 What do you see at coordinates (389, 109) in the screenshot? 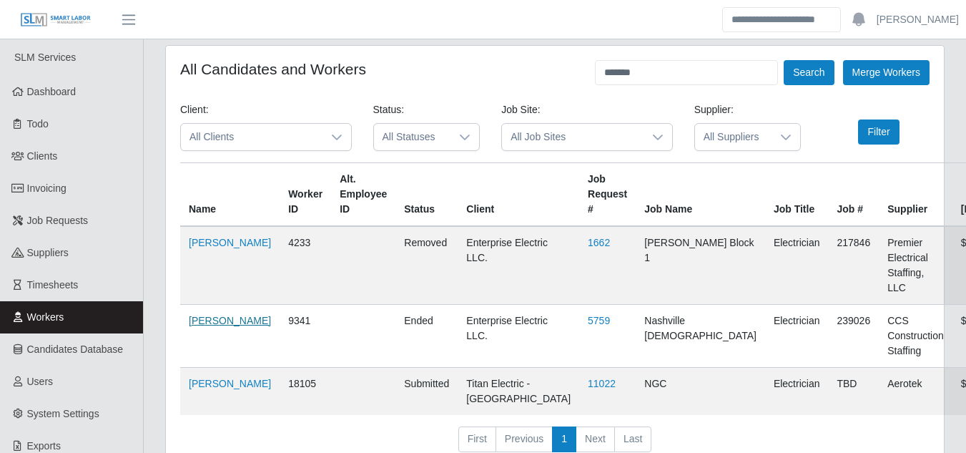
I see `label: Status:` at bounding box center [389, 109].